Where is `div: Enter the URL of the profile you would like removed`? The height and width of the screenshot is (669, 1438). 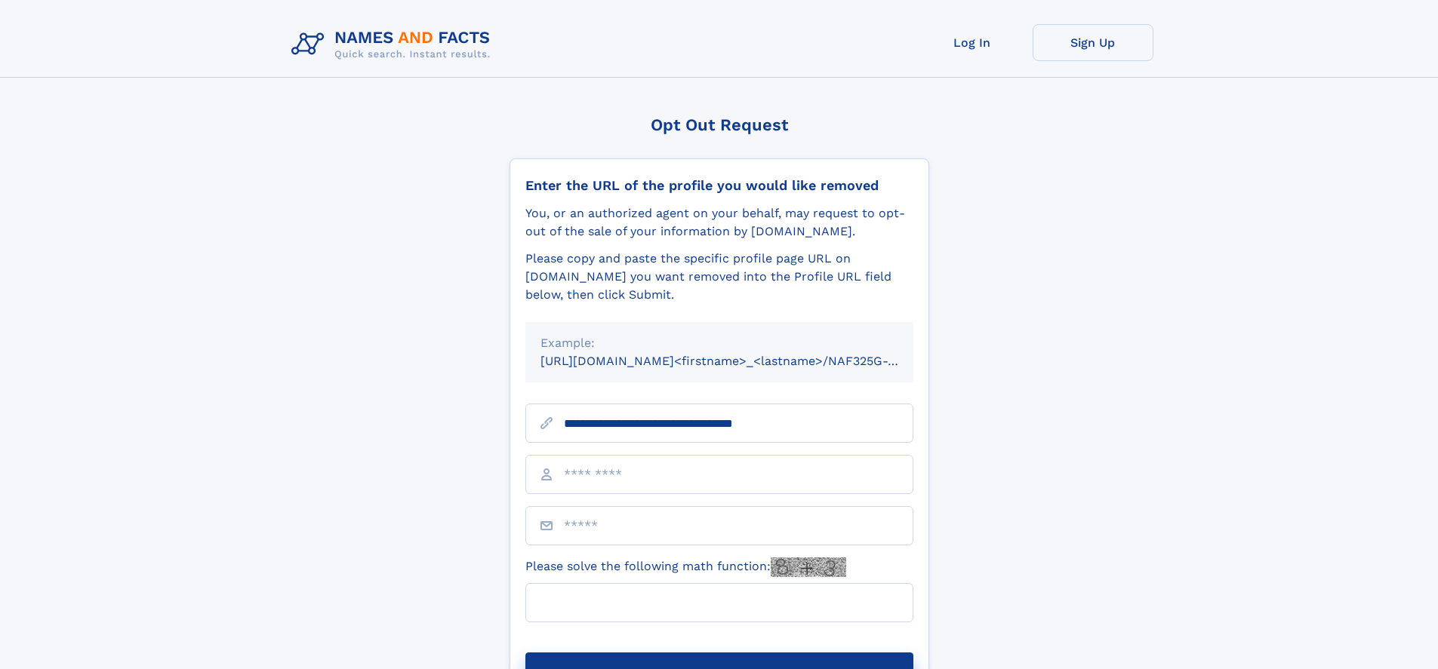 div: Enter the URL of the profile you would like removed is located at coordinates (719, 186).